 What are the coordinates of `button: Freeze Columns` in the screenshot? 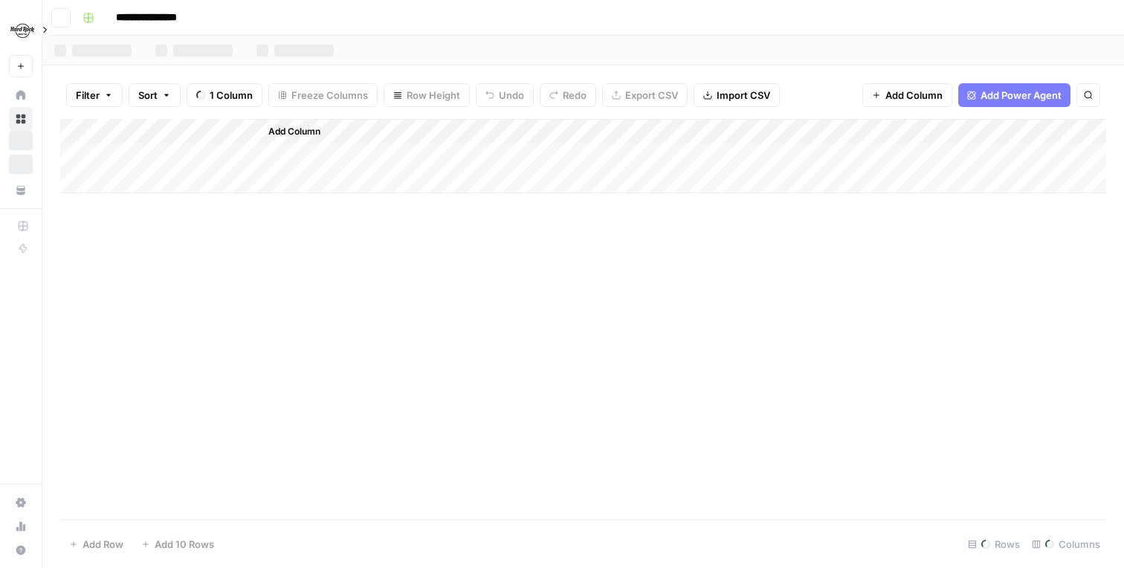 It's located at (323, 95).